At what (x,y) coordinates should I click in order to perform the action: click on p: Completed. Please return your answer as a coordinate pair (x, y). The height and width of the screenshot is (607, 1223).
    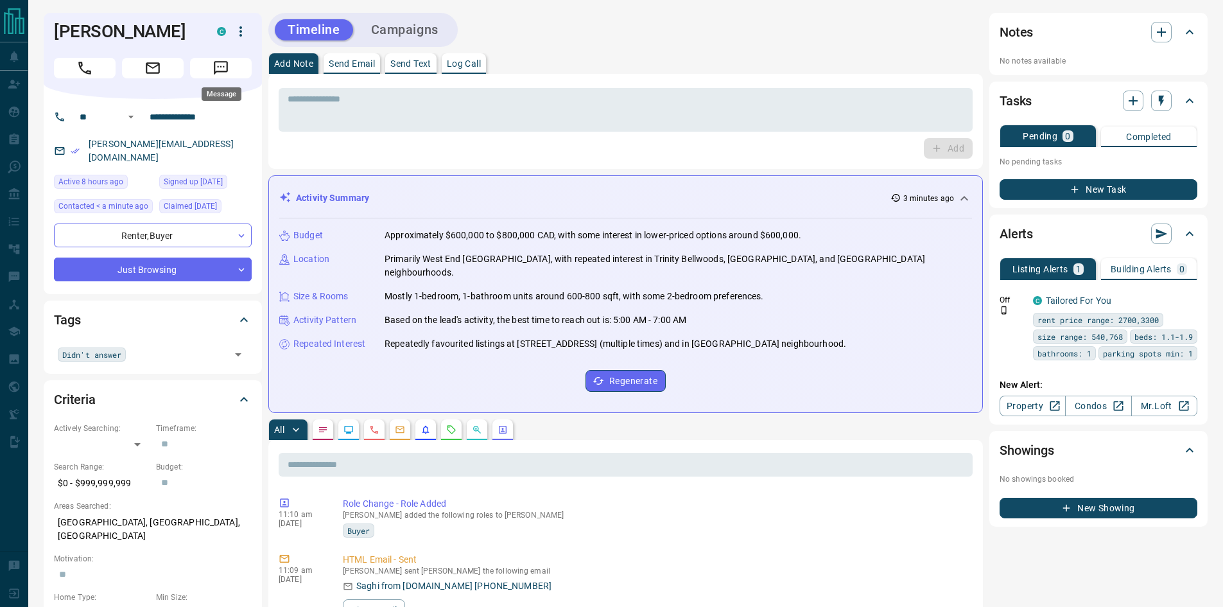
    Looking at the image, I should click on (1148, 137).